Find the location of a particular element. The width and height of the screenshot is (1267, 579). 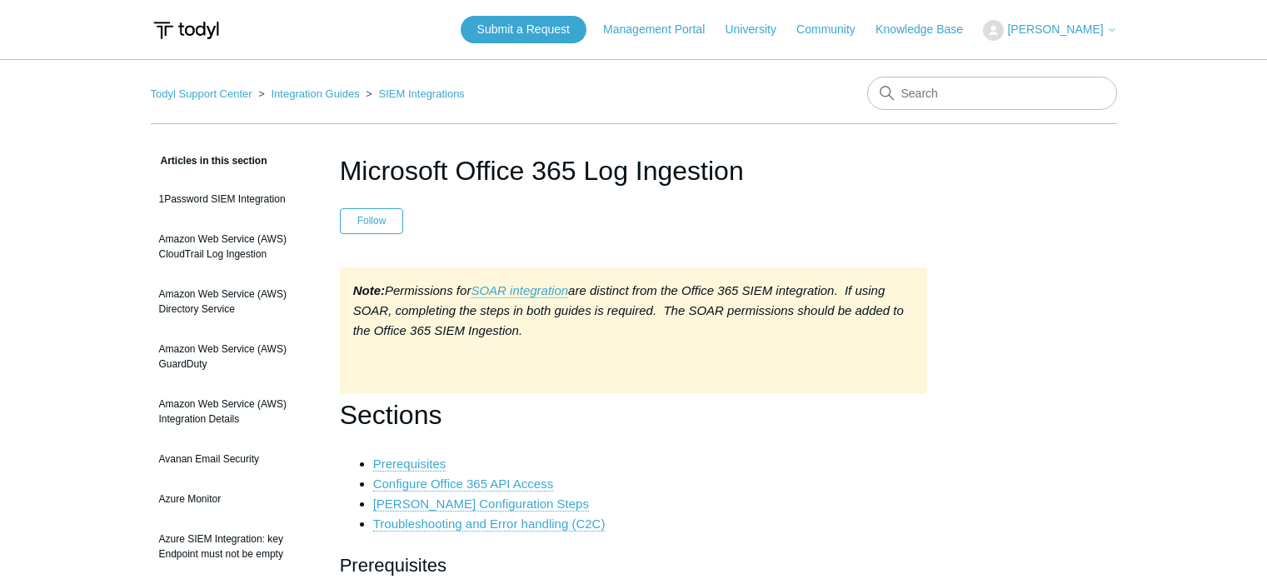

input: Search is located at coordinates (992, 93).